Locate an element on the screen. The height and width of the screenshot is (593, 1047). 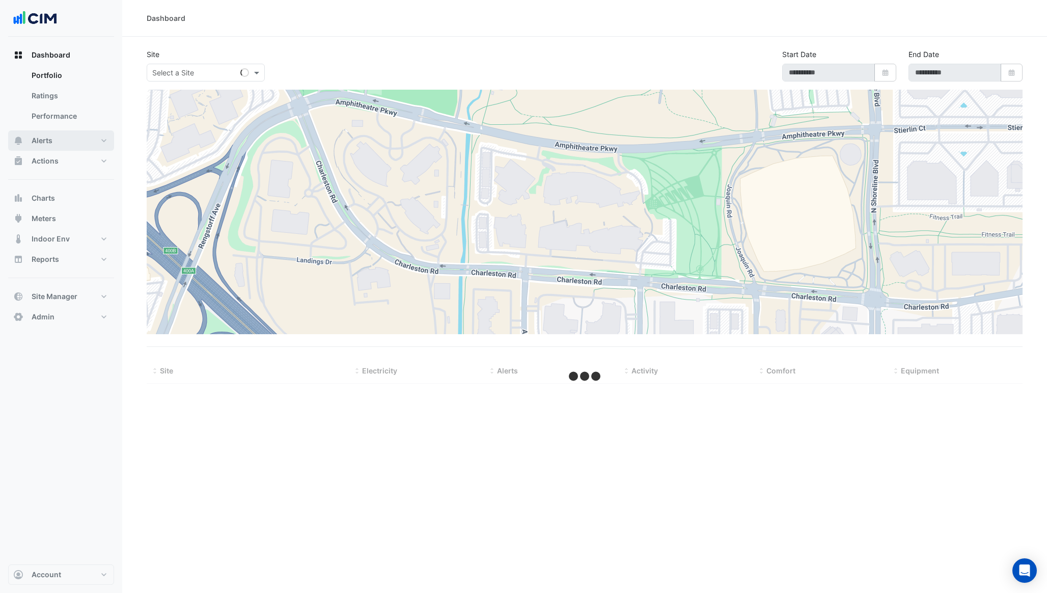
span: Activity is located at coordinates (645, 370).